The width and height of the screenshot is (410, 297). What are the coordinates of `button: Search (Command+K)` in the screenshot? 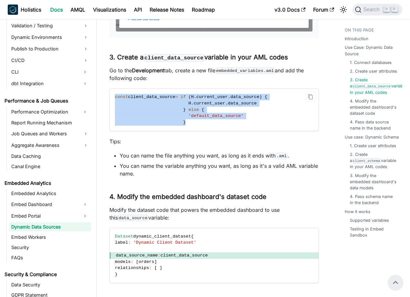 It's located at (377, 10).